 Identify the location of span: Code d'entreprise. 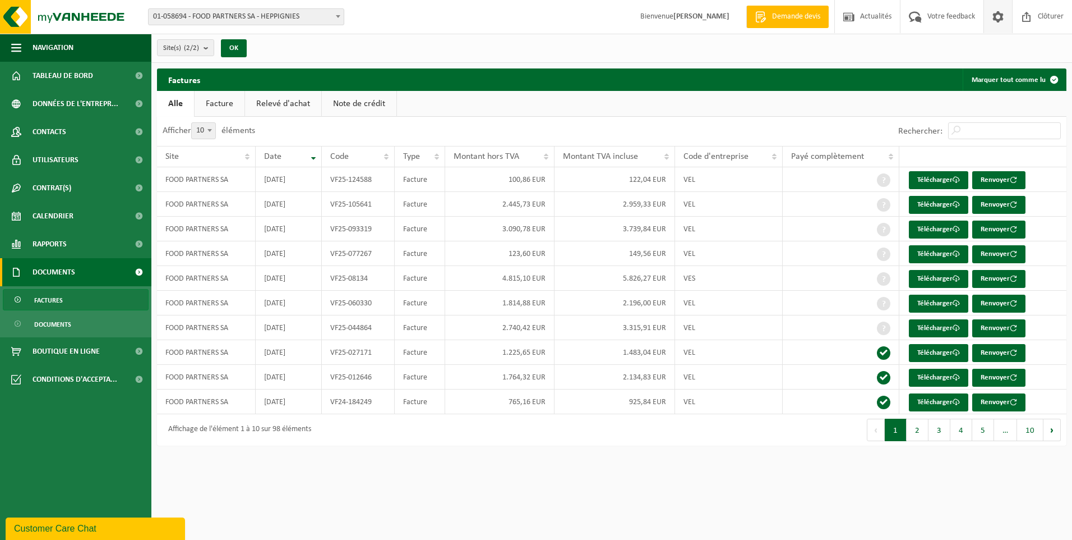
(716, 156).